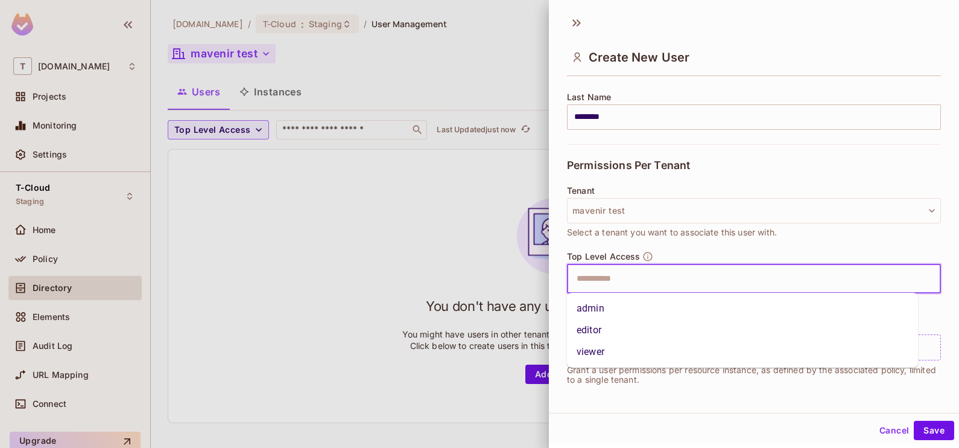 The height and width of the screenshot is (448, 959). Describe the element at coordinates (936, 278) in the screenshot. I see `button: Close` at that location.